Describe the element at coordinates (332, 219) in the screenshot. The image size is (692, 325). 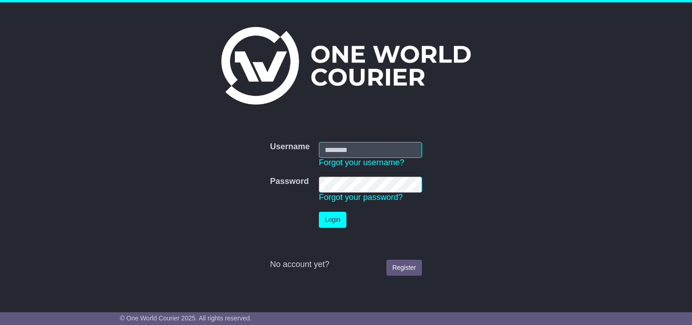
I see `button: Login` at that location.